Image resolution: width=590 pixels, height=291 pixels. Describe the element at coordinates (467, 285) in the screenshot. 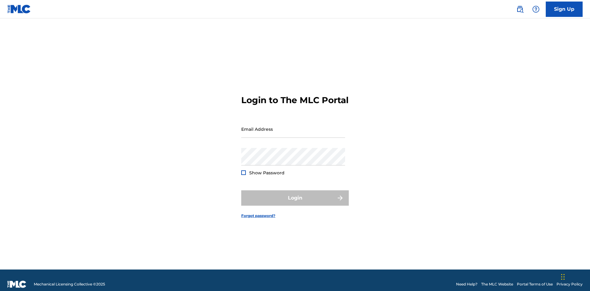

I see `a: Need Help?` at that location.